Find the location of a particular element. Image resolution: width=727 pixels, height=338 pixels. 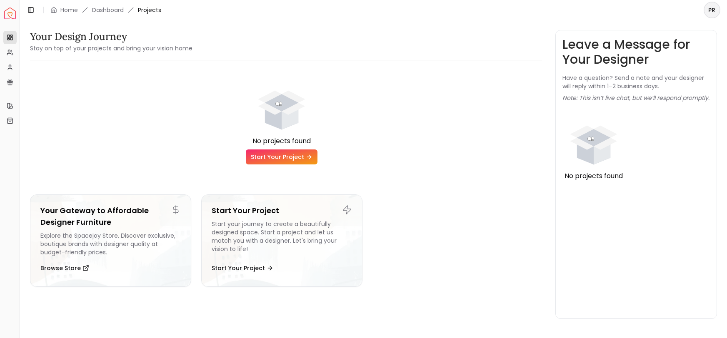

h5: Start Your Project is located at coordinates (282, 211).